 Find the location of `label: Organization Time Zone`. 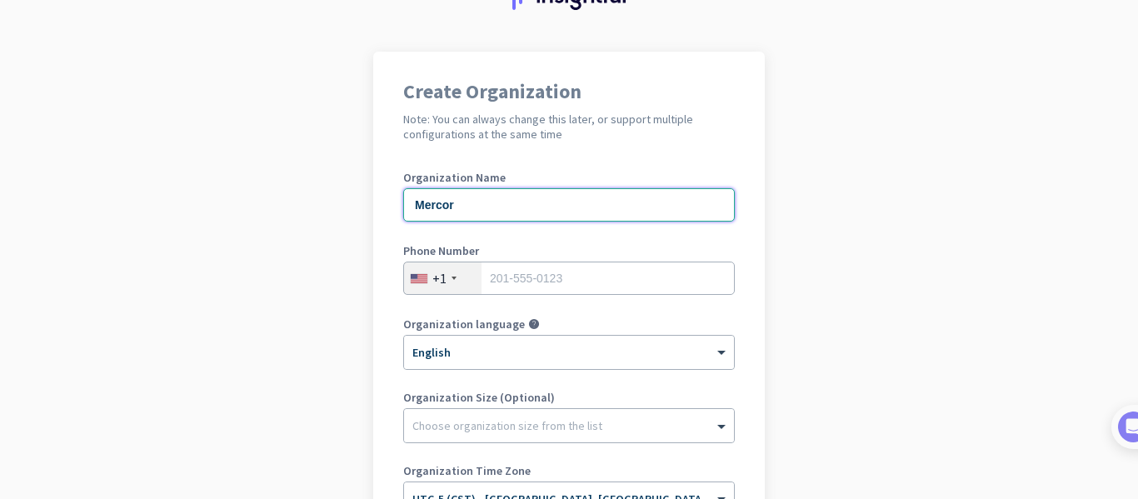

label: Organization Time Zone is located at coordinates (569, 471).